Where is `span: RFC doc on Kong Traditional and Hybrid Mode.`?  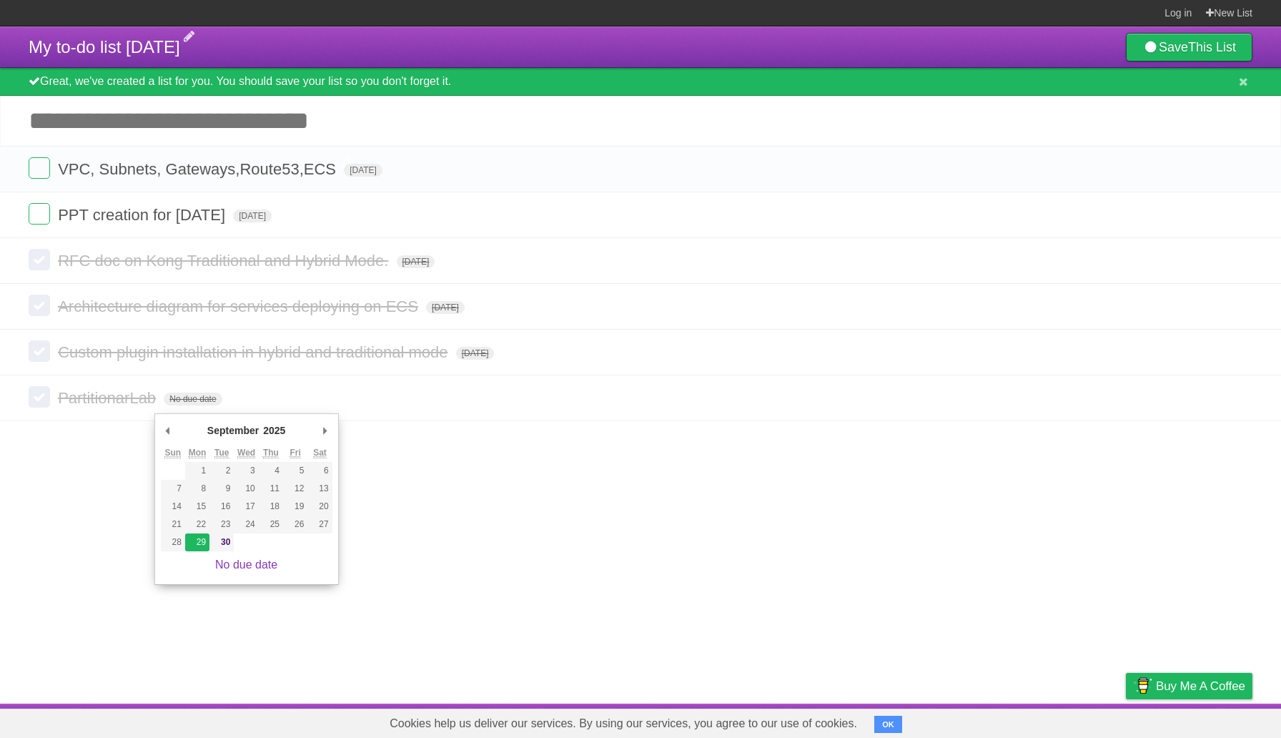 span: RFC doc on Kong Traditional and Hybrid Mode. is located at coordinates (225, 260).